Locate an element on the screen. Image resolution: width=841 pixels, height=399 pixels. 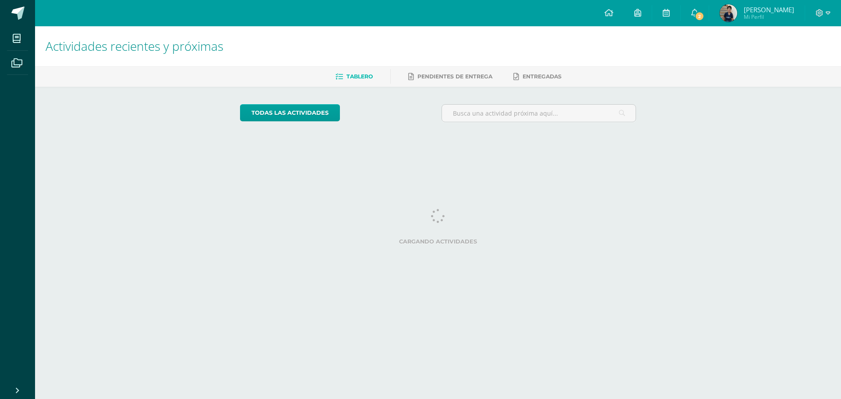
a: Entregadas is located at coordinates (537, 77).